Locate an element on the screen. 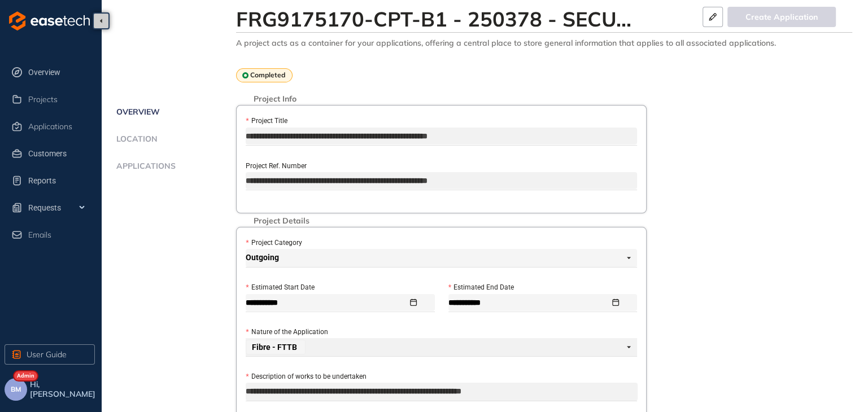 Image resolution: width=859 pixels, height=412 pixels. div: FRG9175170-CPT-B1 - 250378 - SECURITY CONSORTIUM SA CC – RUSTDAL is located at coordinates (434, 19).